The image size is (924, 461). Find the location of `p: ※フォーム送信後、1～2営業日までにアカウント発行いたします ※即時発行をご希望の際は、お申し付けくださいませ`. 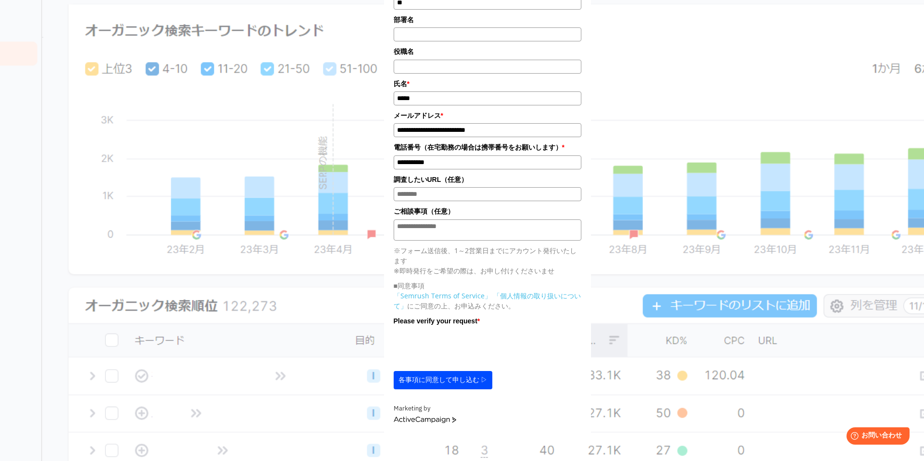

p: ※フォーム送信後、1～2営業日までにアカウント発行いたします ※即時発行をご希望の際は、お申し付けくださいませ is located at coordinates (487, 260).